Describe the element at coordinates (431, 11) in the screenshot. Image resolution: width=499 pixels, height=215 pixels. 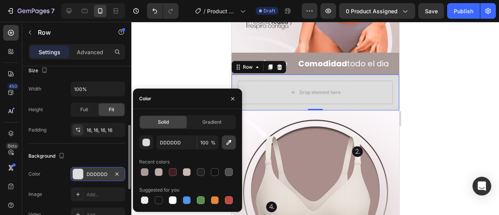
I see `button: Save` at that location.